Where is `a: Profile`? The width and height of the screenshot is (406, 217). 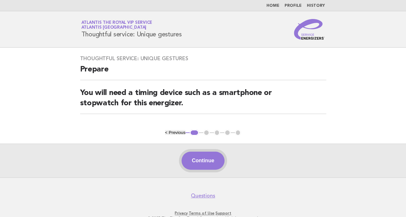 a: Profile is located at coordinates (293, 6).